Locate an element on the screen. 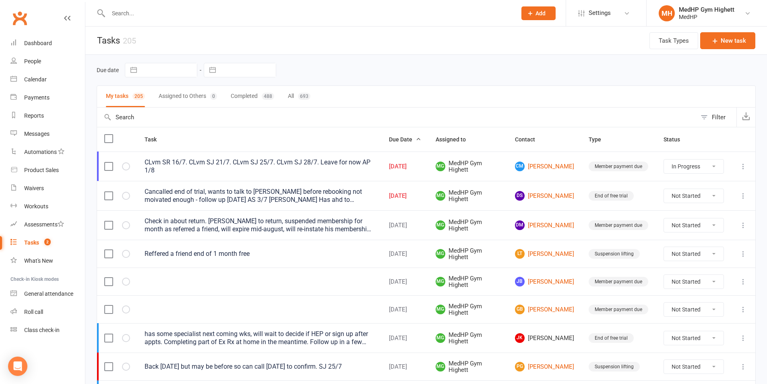 The height and width of the screenshot is (384, 767). button: Assigned to is located at coordinates (455, 139).